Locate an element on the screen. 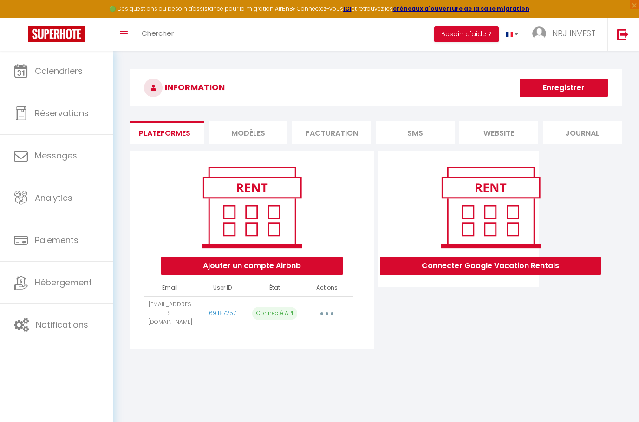 This screenshot has width=639, height=422. span: Messages is located at coordinates (56, 155).